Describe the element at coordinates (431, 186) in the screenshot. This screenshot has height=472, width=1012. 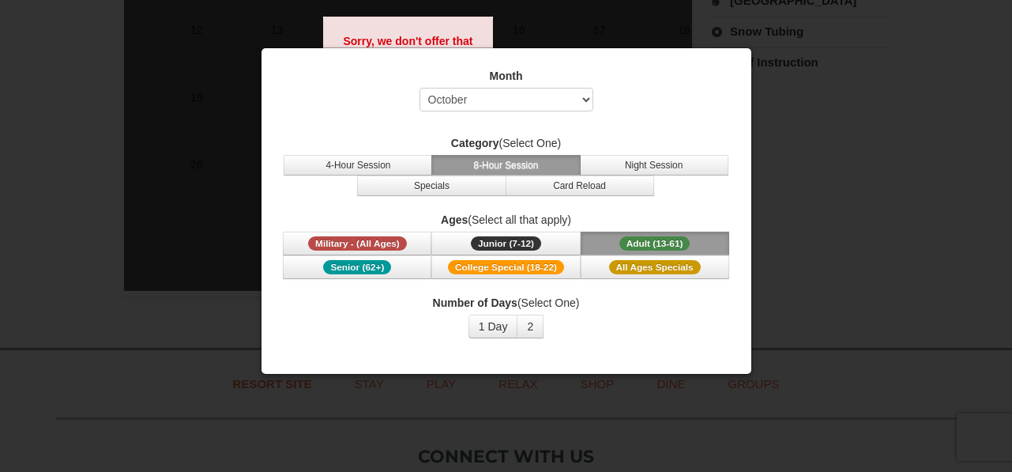
I see `button: Specials` at that location.